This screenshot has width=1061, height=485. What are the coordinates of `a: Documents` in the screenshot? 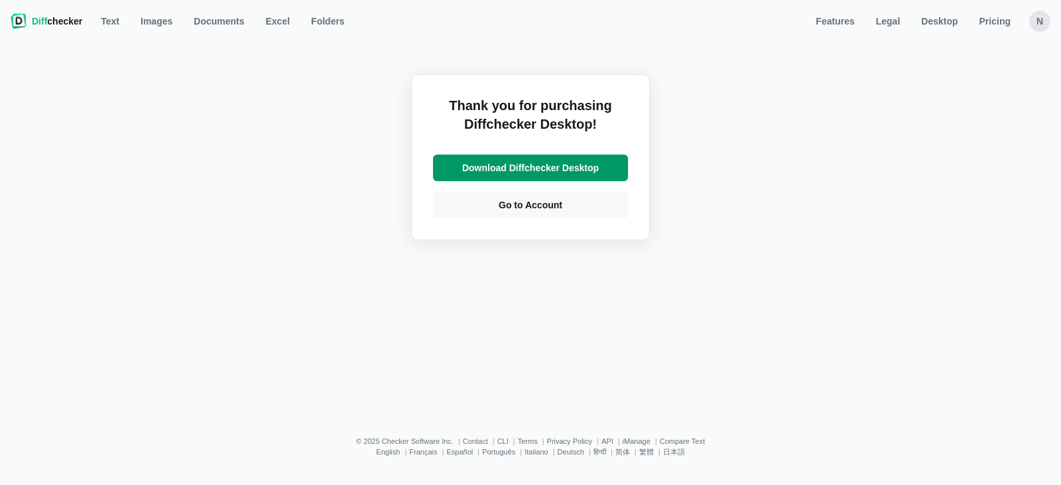 It's located at (219, 21).